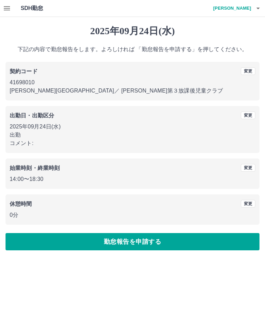 This screenshot has width=265, height=318. What do you see at coordinates (133, 127) in the screenshot?
I see `p: 2025年09月24日(水)` at bounding box center [133, 127].